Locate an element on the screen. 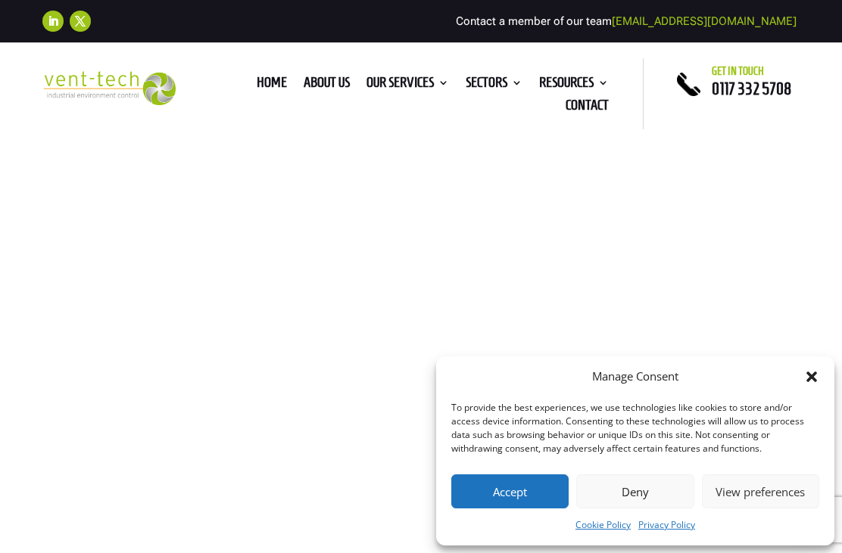 The width and height of the screenshot is (842, 553). span: Contact a member of our team is located at coordinates (626, 21).